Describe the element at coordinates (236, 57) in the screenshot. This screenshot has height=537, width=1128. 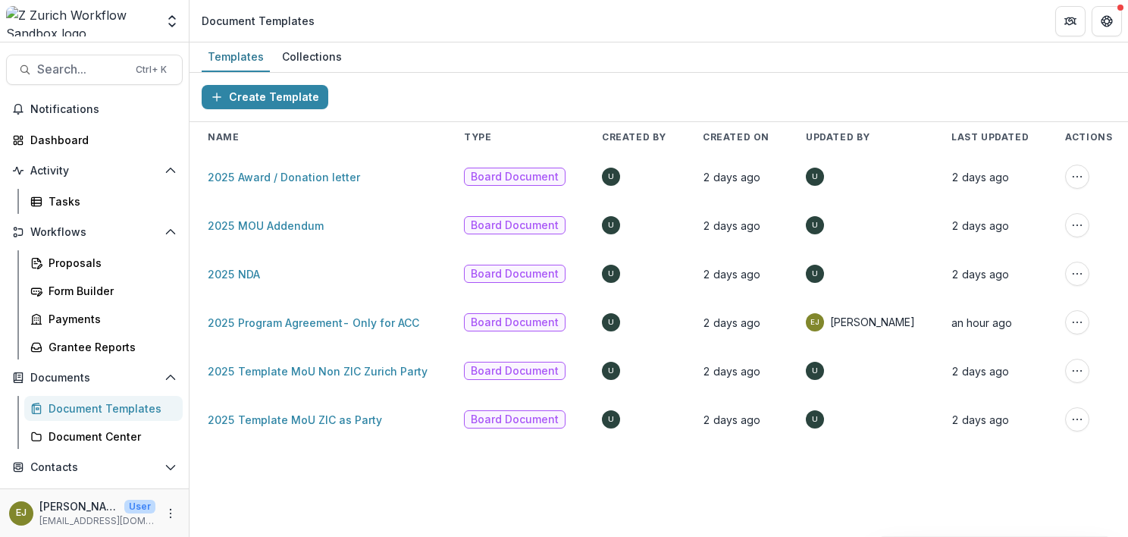
I see `a: Templates` at that location.